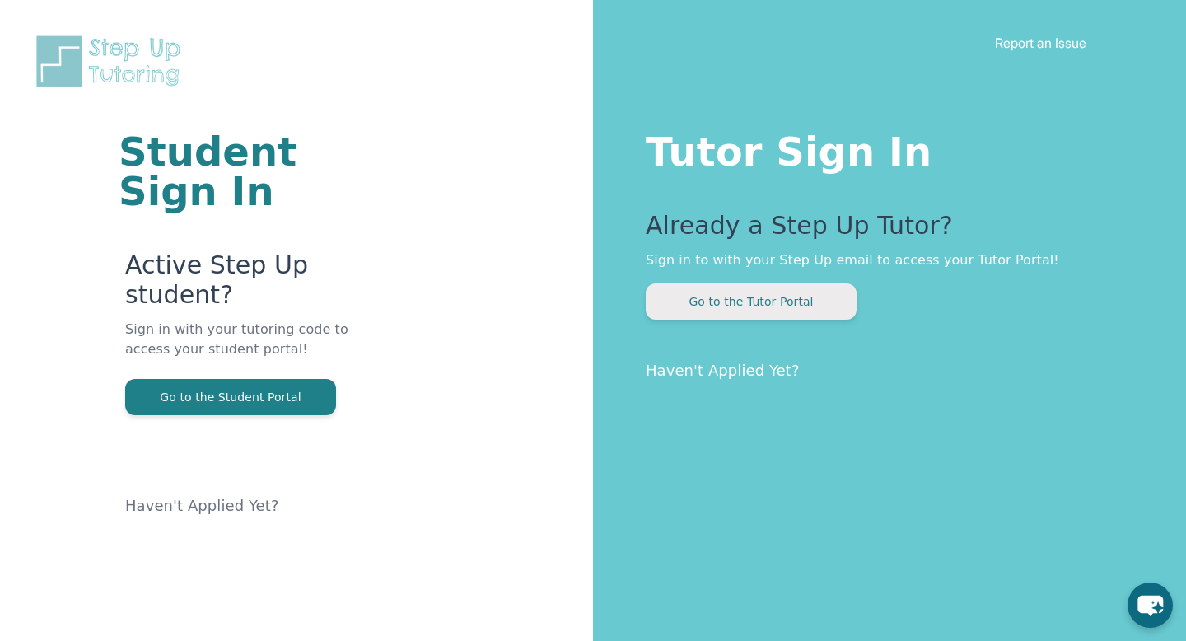 The image size is (1186, 641). I want to click on button: Go to the Tutor Portal, so click(751, 301).